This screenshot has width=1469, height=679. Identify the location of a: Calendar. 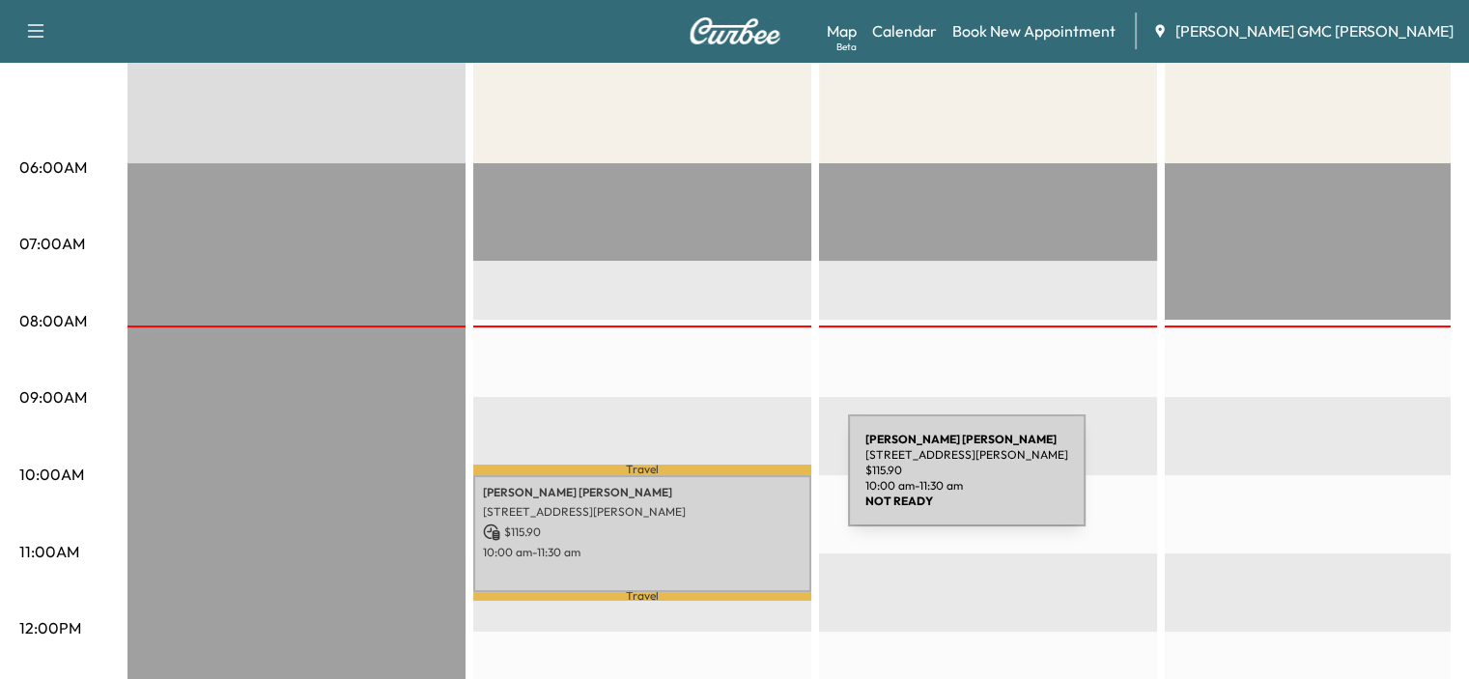
(904, 31).